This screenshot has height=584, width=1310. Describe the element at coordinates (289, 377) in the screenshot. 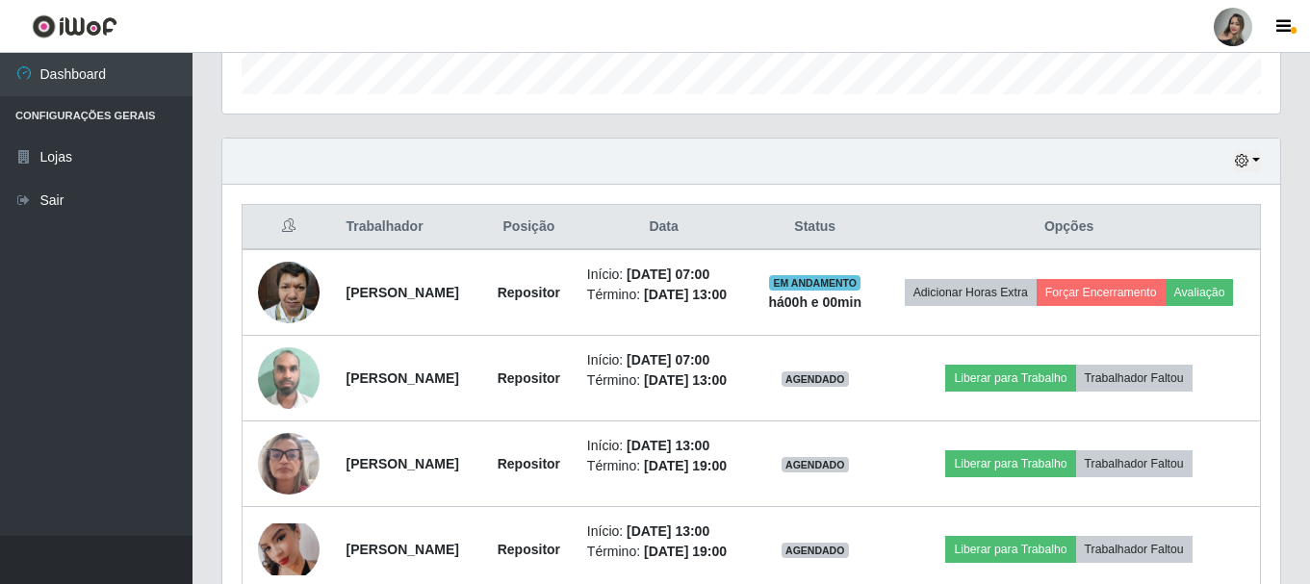

I see `img: 1751466407656.jpeg` at that location.